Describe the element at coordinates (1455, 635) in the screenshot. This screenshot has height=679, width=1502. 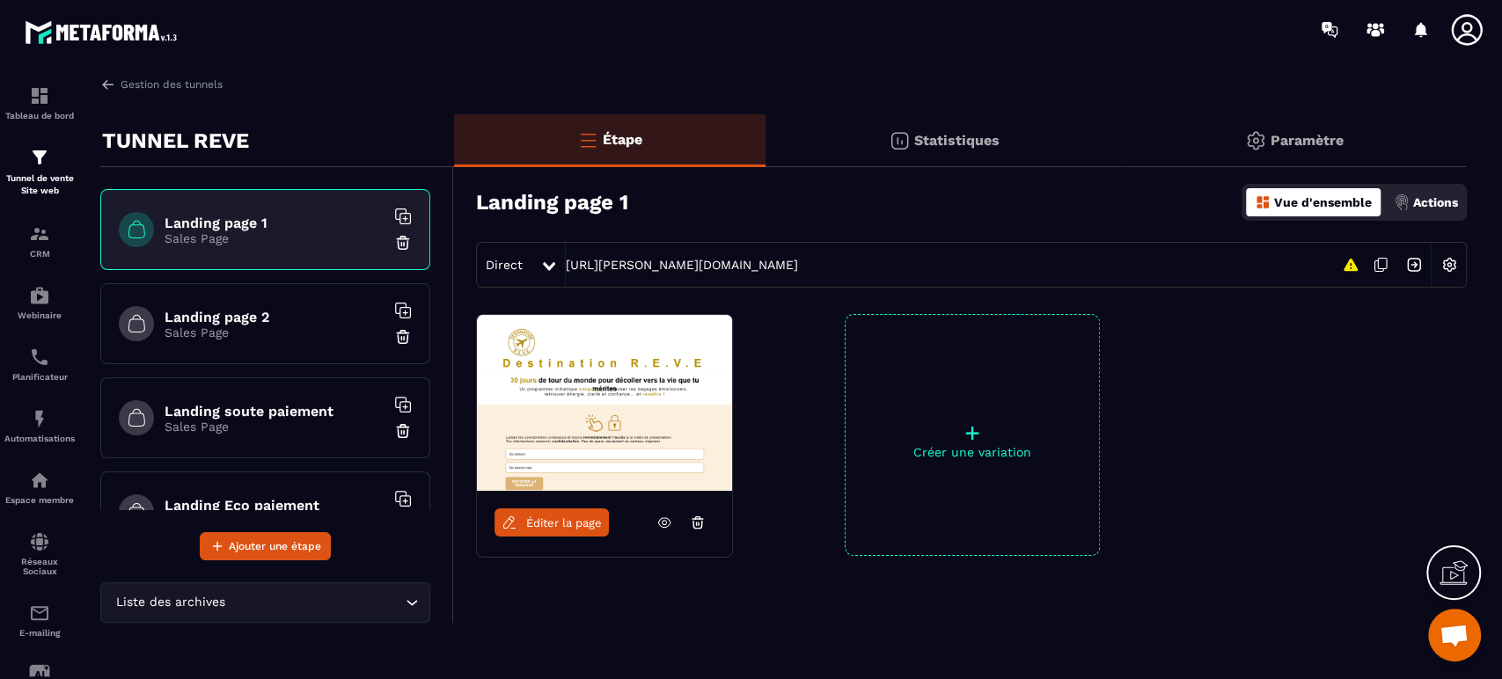
I see `div: Ouvrir le chat` at that location.